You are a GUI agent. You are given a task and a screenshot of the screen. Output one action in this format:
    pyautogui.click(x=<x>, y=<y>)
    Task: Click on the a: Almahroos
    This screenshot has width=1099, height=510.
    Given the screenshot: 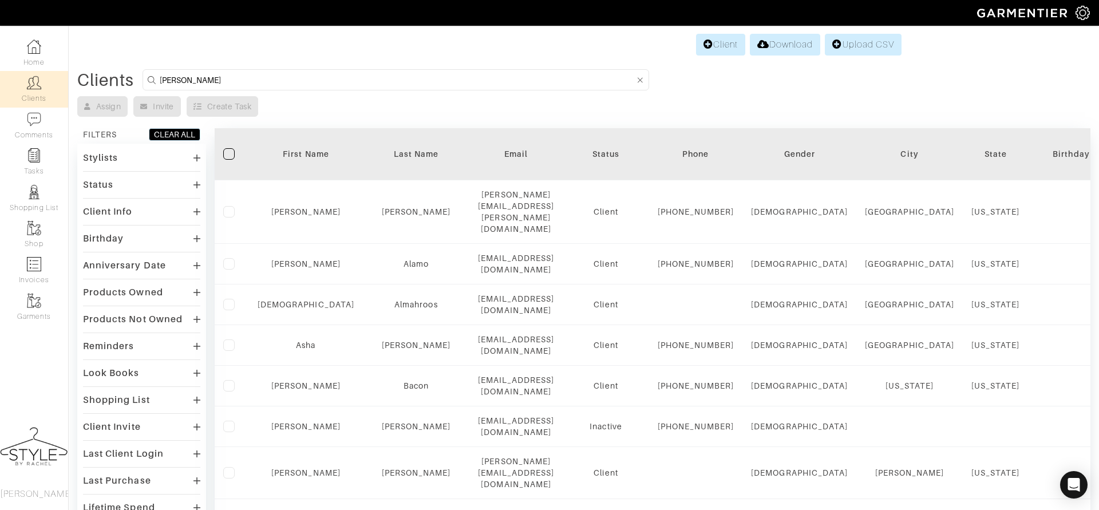 What is the action you would take?
    pyautogui.click(x=416, y=304)
    